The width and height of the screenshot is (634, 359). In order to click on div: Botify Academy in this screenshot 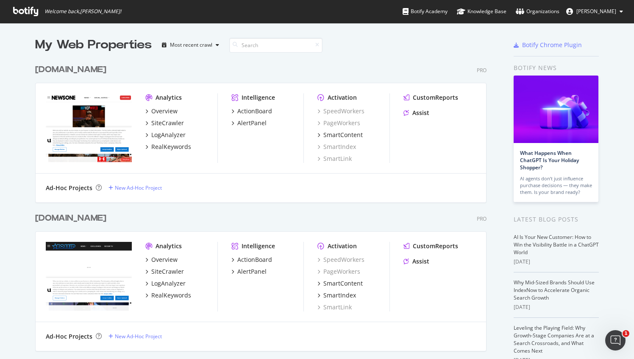, I will do `click(425, 11)`.